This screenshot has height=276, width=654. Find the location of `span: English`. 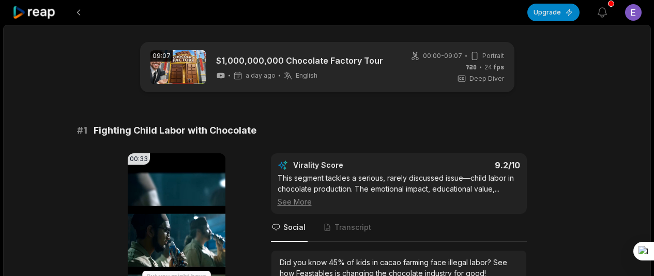

span: English is located at coordinates (307, 75).